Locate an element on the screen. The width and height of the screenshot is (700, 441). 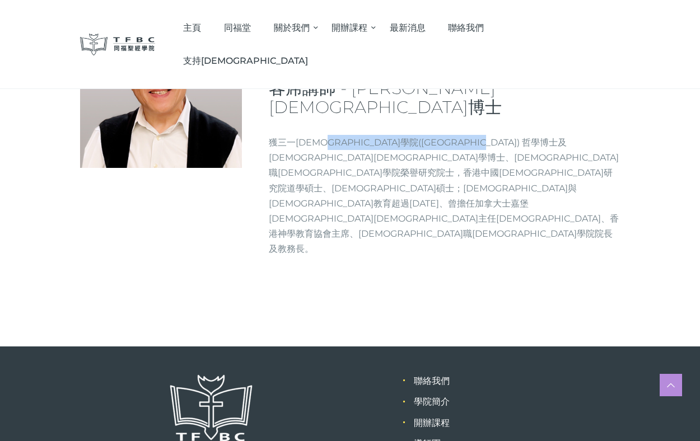
a: 主頁 is located at coordinates (192, 27).